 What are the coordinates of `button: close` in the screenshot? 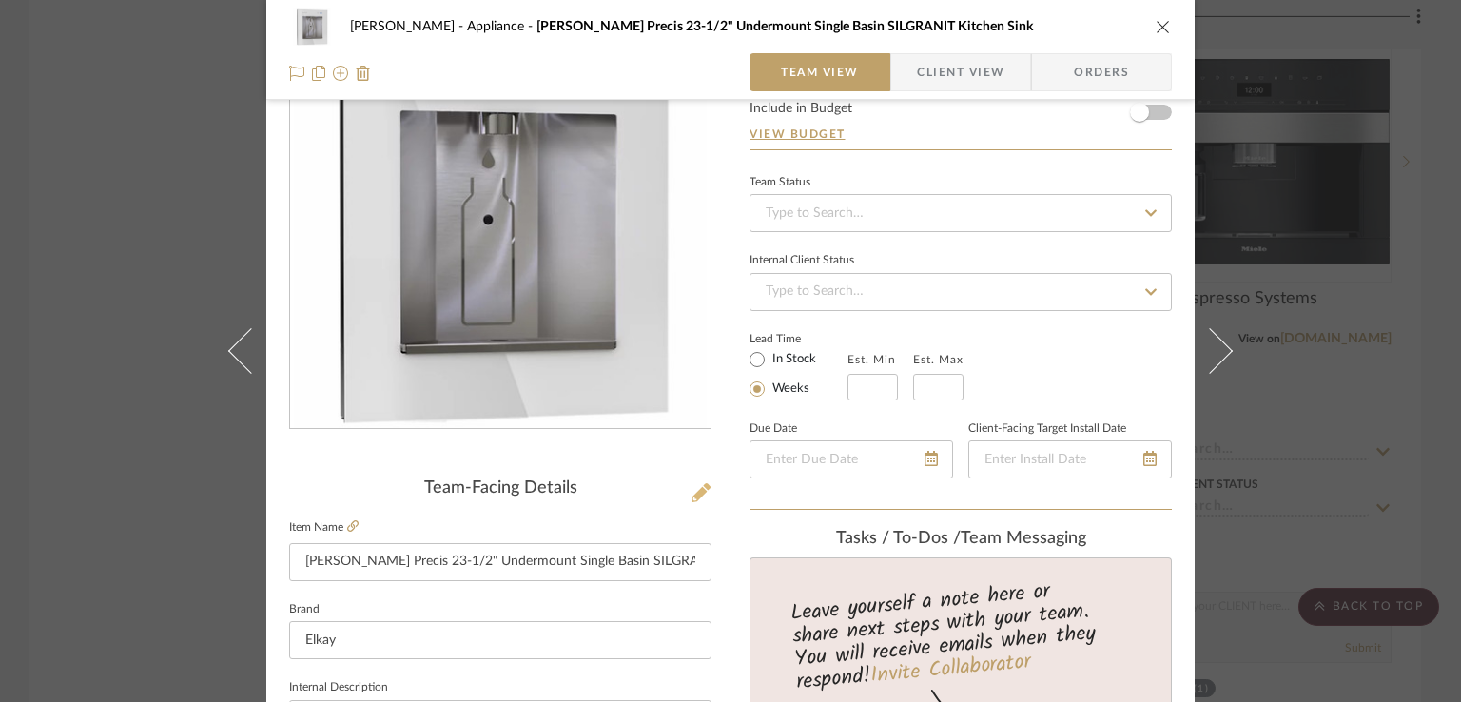 It's located at (1163, 27).